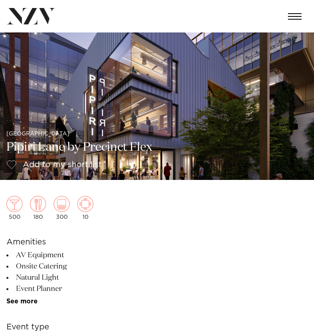 The width and height of the screenshot is (314, 333). What do you see at coordinates (85, 204) in the screenshot?
I see `img: meeting.png` at bounding box center [85, 204].